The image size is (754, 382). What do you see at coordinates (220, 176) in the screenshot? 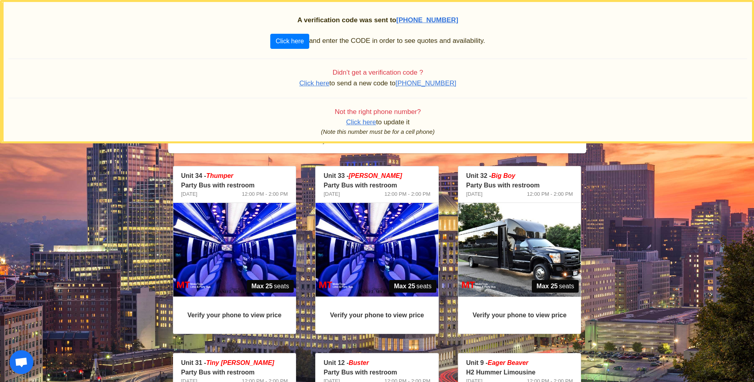
I see `em: Thumper` at bounding box center [220, 176].